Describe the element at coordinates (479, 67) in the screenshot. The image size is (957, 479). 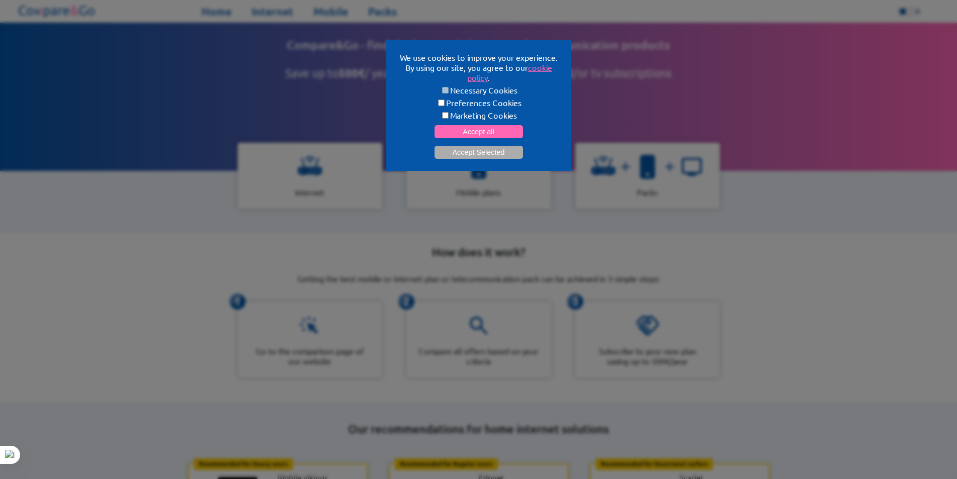
I see `p: We use cookies to improve your experience. By using our site, you agree to our .` at that location.